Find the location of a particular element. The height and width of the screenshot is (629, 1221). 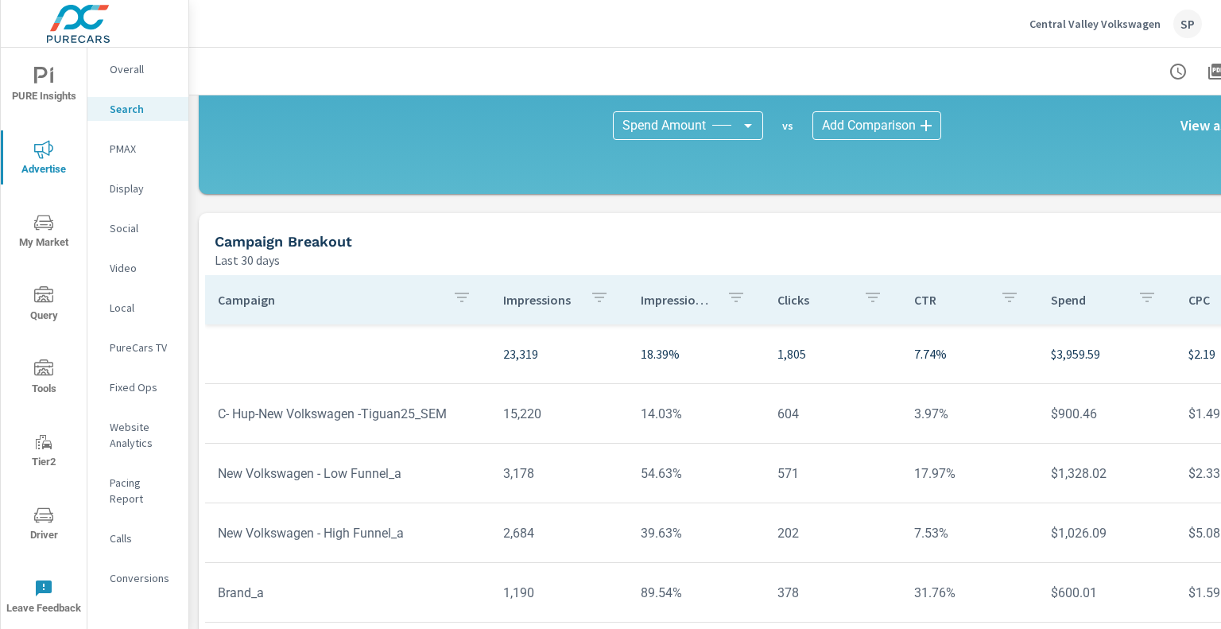

p: Local is located at coordinates (142, 308).